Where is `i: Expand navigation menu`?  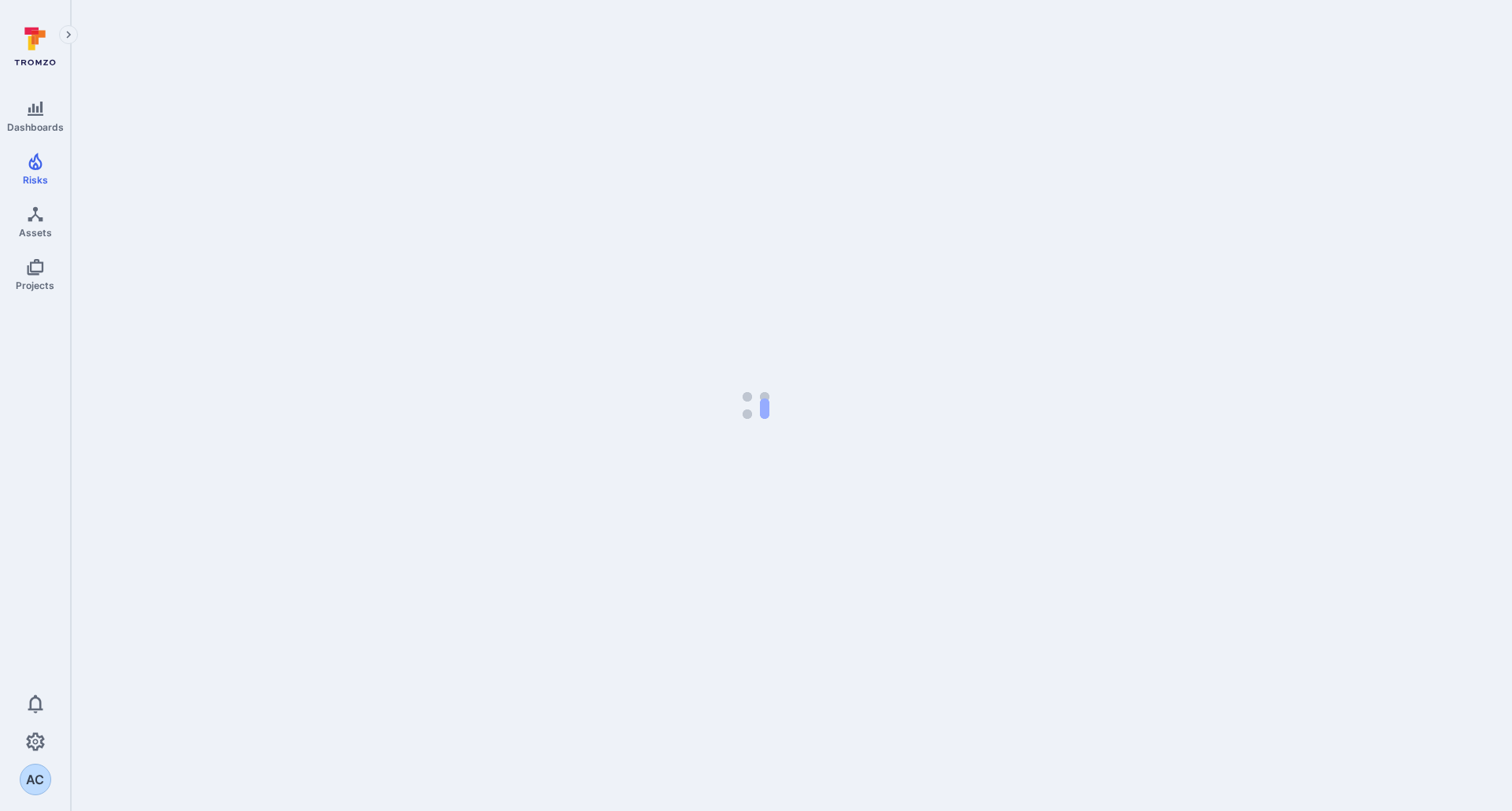
i: Expand navigation menu is located at coordinates (69, 35).